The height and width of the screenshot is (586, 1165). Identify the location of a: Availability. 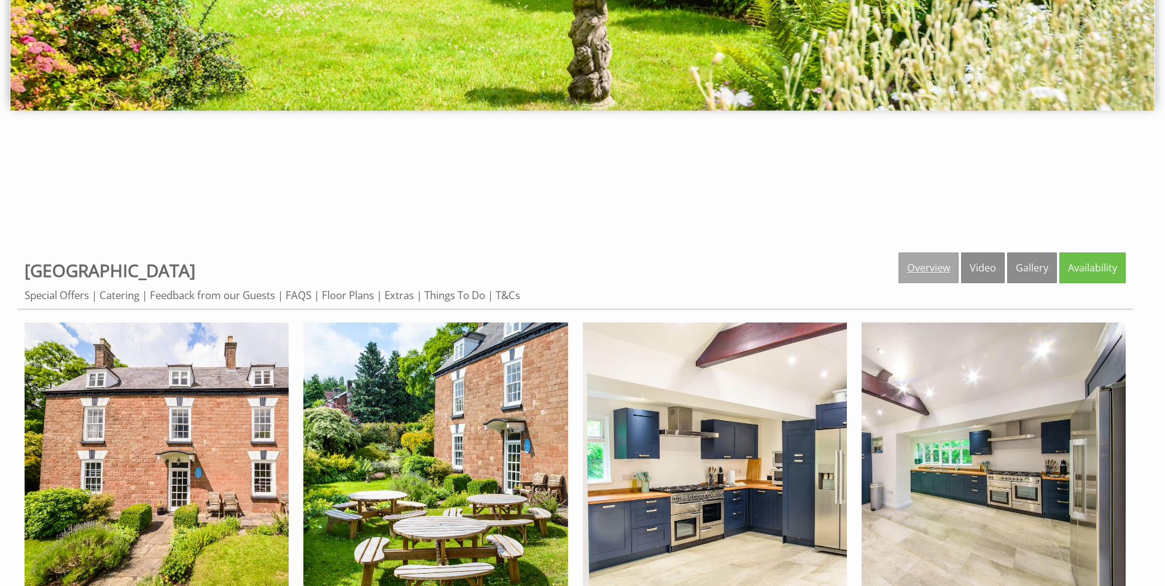
(1092, 268).